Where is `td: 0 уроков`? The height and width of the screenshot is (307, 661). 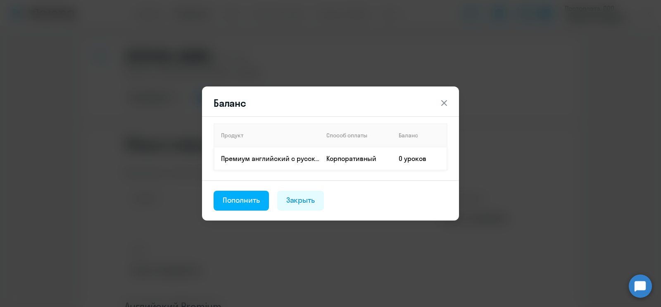
td: 0 уроков is located at coordinates (419, 158).